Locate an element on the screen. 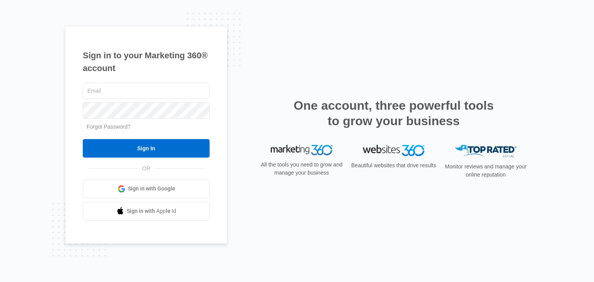 Image resolution: width=594 pixels, height=282 pixels. a: Forgot Password? is located at coordinates (109, 127).